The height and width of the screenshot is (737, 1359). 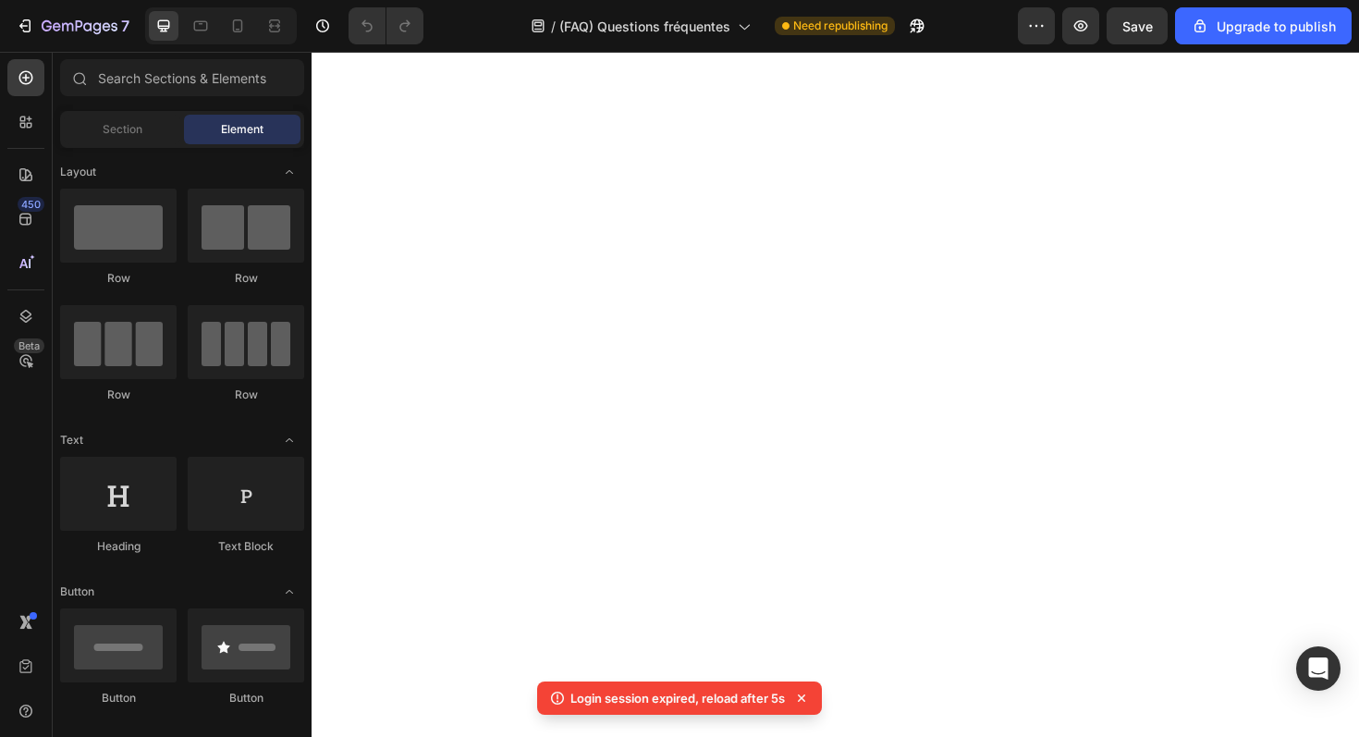 I want to click on span: Layout, so click(x=78, y=172).